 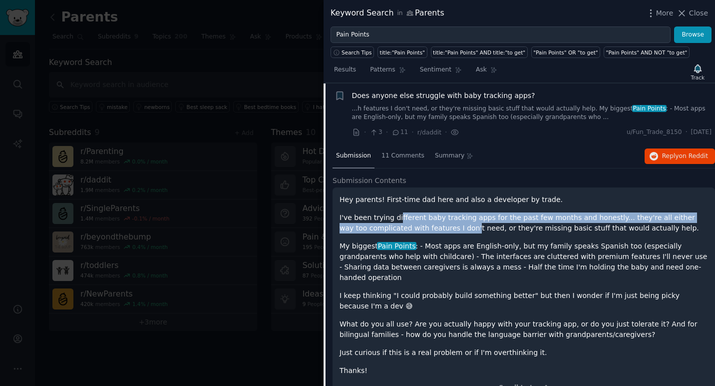 What do you see at coordinates (403, 52) in the screenshot?
I see `div: title:"Pain Points"` at bounding box center [403, 52].